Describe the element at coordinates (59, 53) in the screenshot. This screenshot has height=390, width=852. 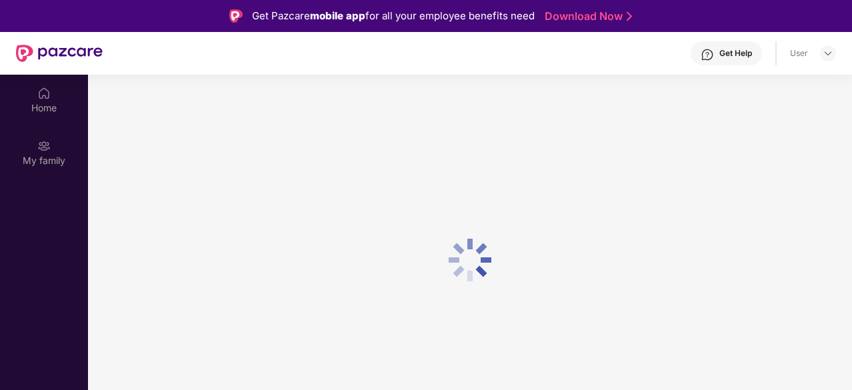
I see `img: New Pazcare Logo` at that location.